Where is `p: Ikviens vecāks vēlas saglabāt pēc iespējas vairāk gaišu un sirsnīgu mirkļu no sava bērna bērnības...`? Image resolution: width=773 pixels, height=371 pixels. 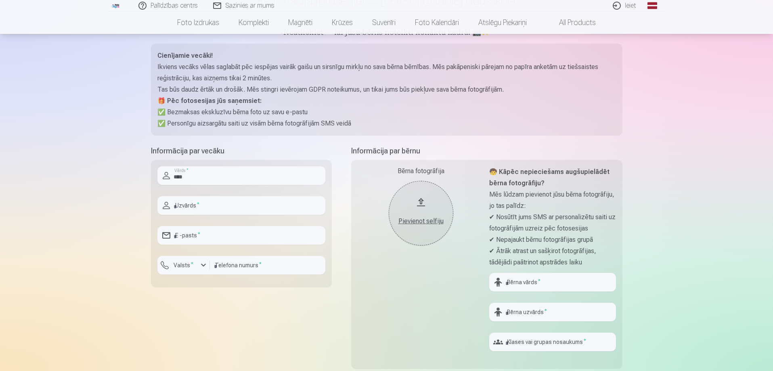
p: Ikviens vecāks vēlas saglabāt pēc iespējas vairāk gaišu un sirsnīgu mirkļu no sava bērna bērnības... is located at coordinates (387, 73).